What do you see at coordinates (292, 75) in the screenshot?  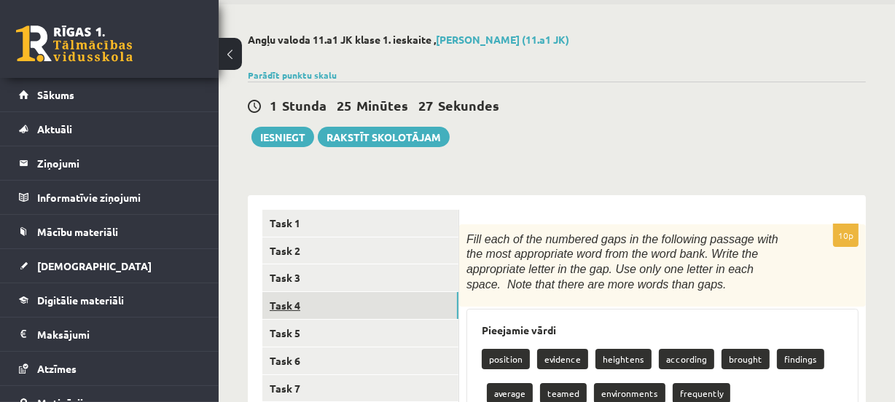 I see `a: Parādīt punktu skalu` at bounding box center [292, 75].